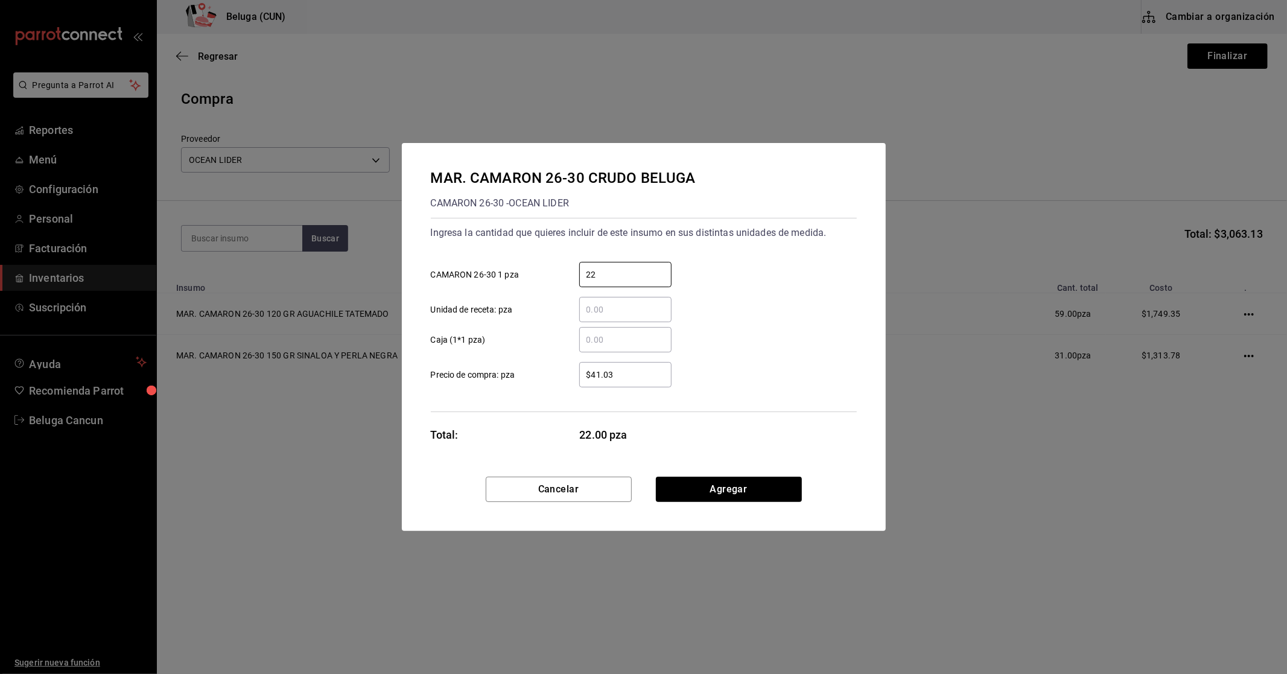 The width and height of the screenshot is (1287, 674). Describe the element at coordinates (563, 203) in the screenshot. I see `div: CAMARON 26-30 - OCEAN LIDER` at that location.